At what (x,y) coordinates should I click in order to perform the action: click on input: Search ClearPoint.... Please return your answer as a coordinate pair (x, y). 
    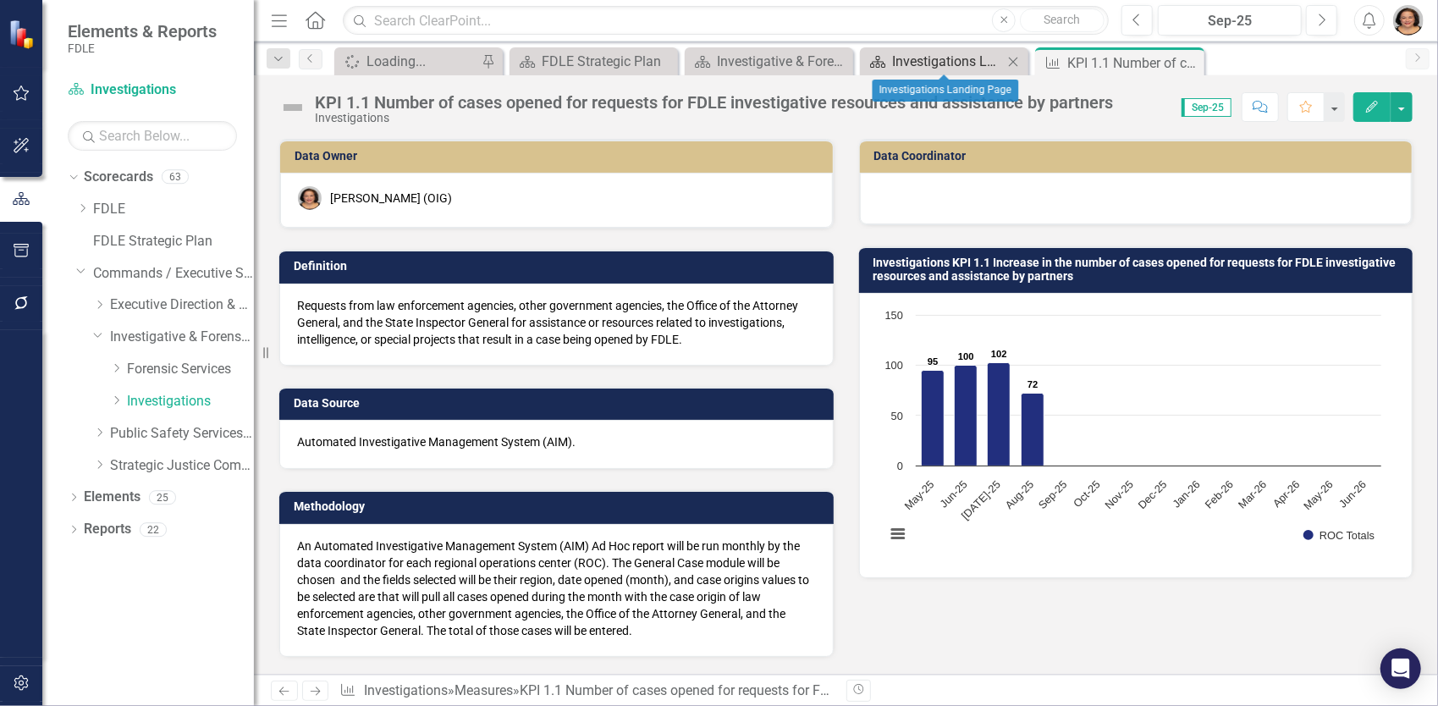
    Looking at the image, I should click on (726, 20).